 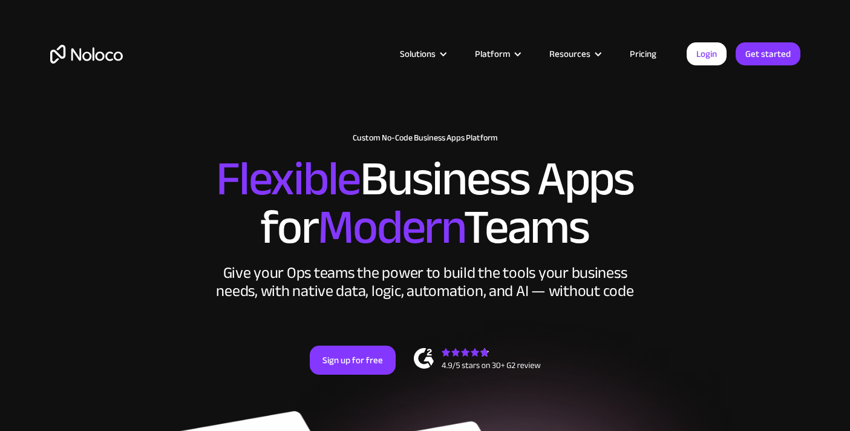 What do you see at coordinates (425, 138) in the screenshot?
I see `h1: Custom No-Code Business Apps Platform` at bounding box center [425, 138].